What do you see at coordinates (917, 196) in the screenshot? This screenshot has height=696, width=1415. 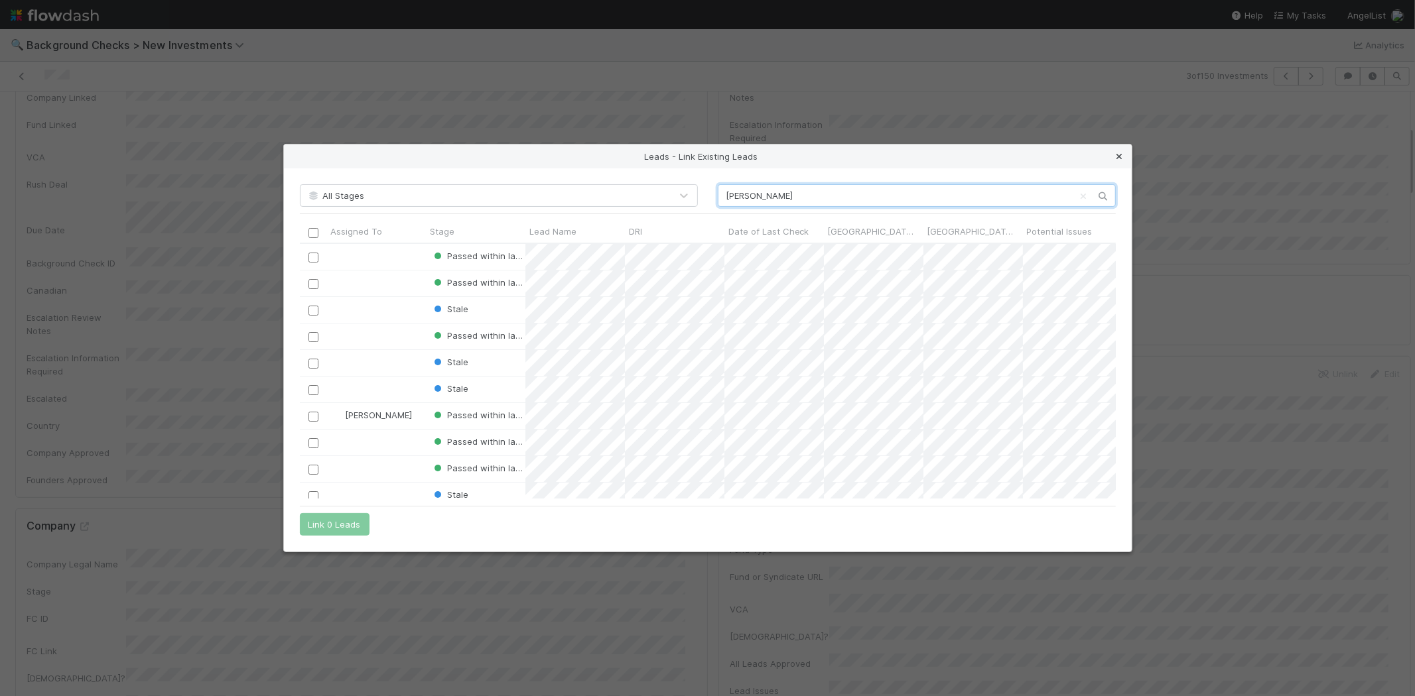 I see `input: Search` at bounding box center [917, 196].